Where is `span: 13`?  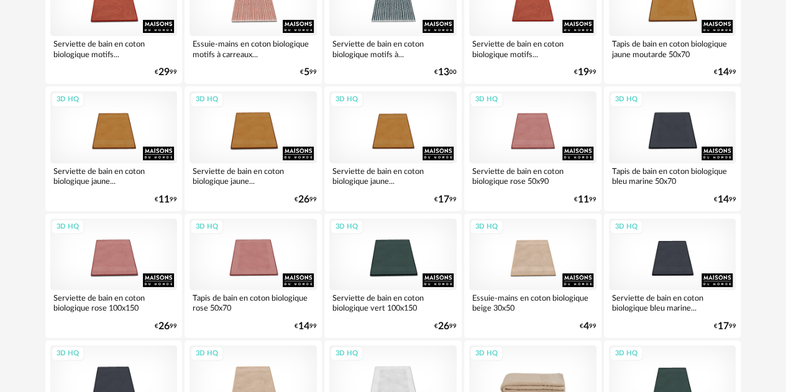 span: 13 is located at coordinates (444, 72).